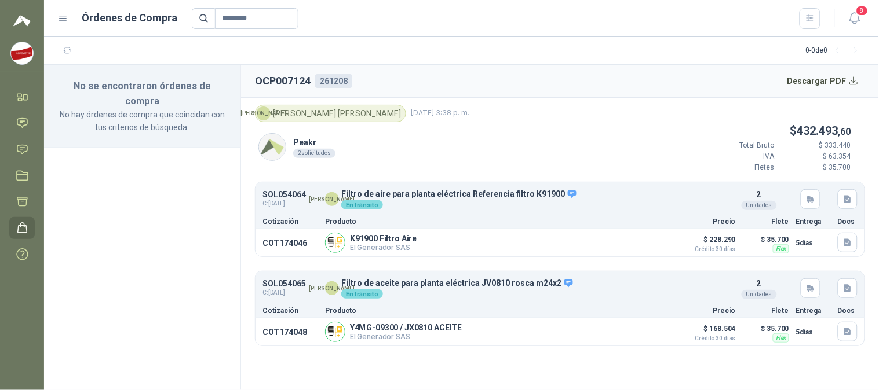  Describe the element at coordinates (824, 131) in the screenshot. I see `span: 432.493` at that location.